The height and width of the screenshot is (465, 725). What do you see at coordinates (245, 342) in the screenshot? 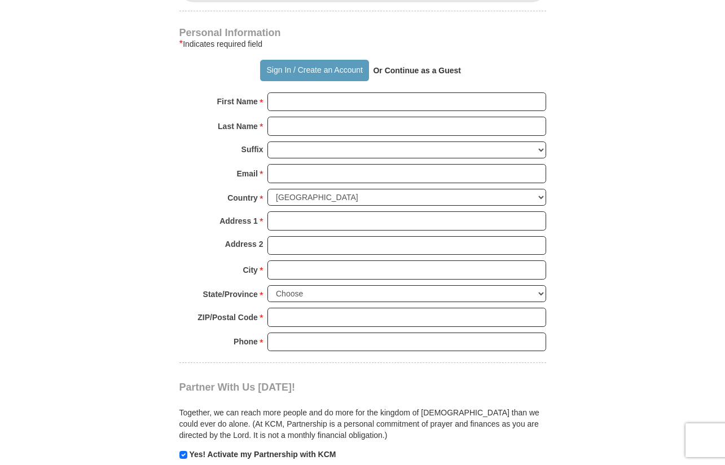
I see `strong: Phone` at bounding box center [245, 342].